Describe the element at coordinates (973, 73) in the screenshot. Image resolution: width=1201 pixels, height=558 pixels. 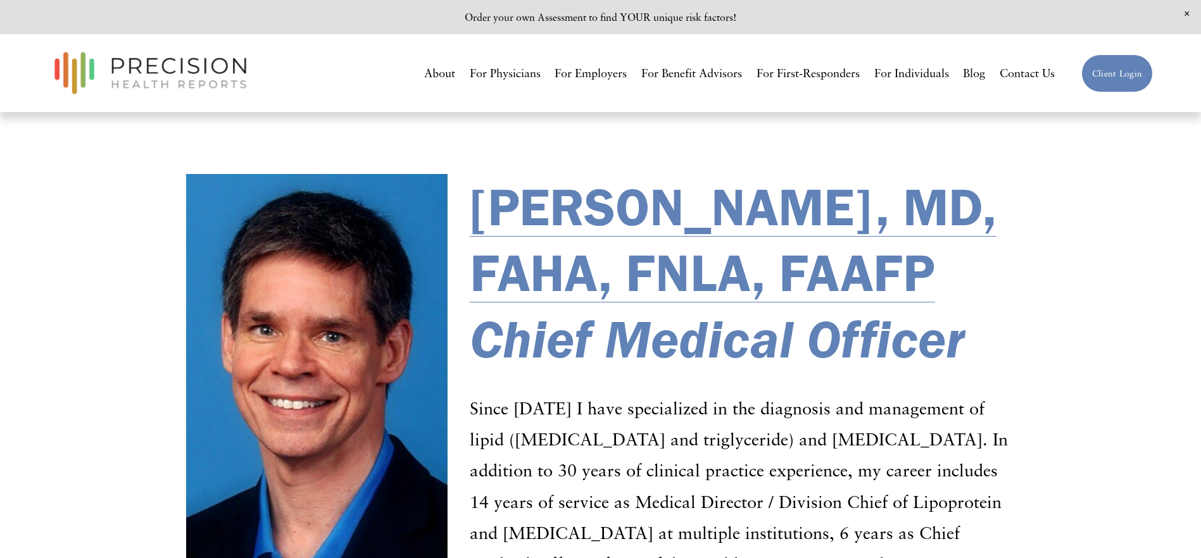
I see `a: Blog` at that location.